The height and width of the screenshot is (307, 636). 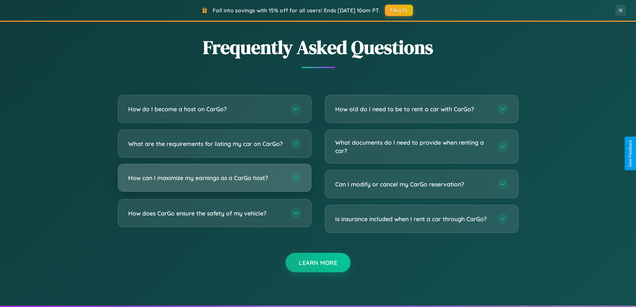 I want to click on h3: Is insurance included when I rent a car through CarGo?, so click(x=413, y=219).